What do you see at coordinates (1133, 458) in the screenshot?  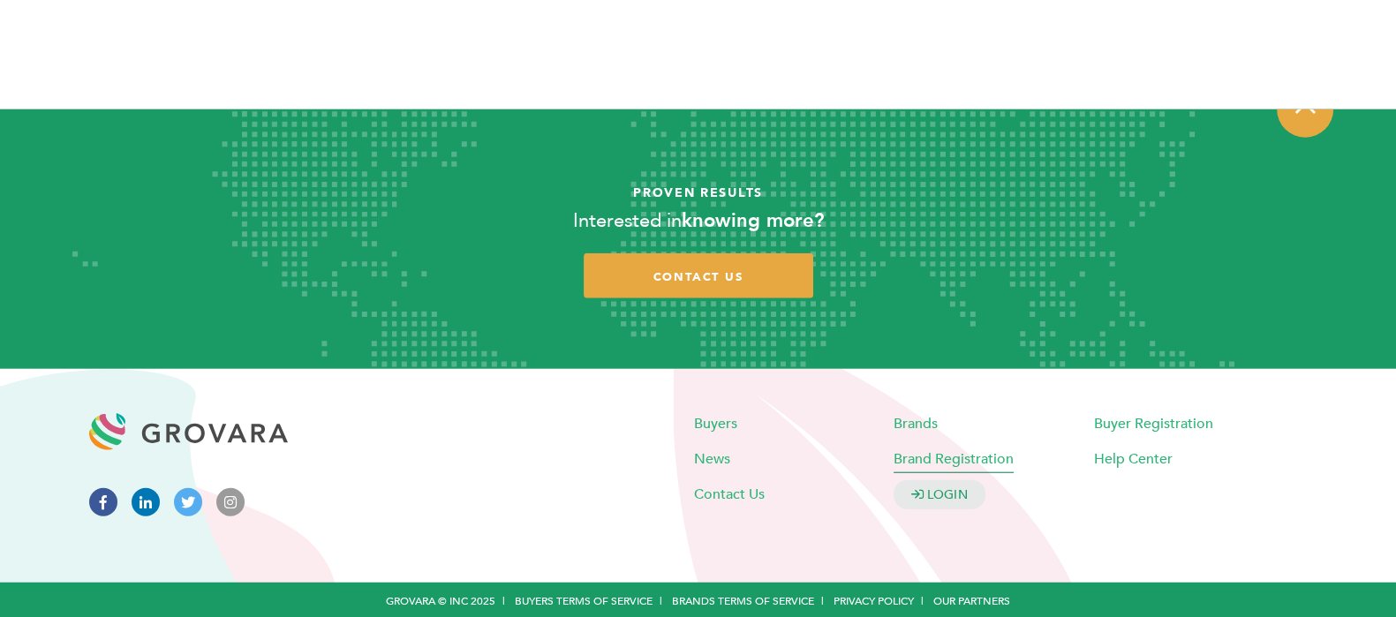 I see `a: Help Center` at bounding box center [1133, 458].